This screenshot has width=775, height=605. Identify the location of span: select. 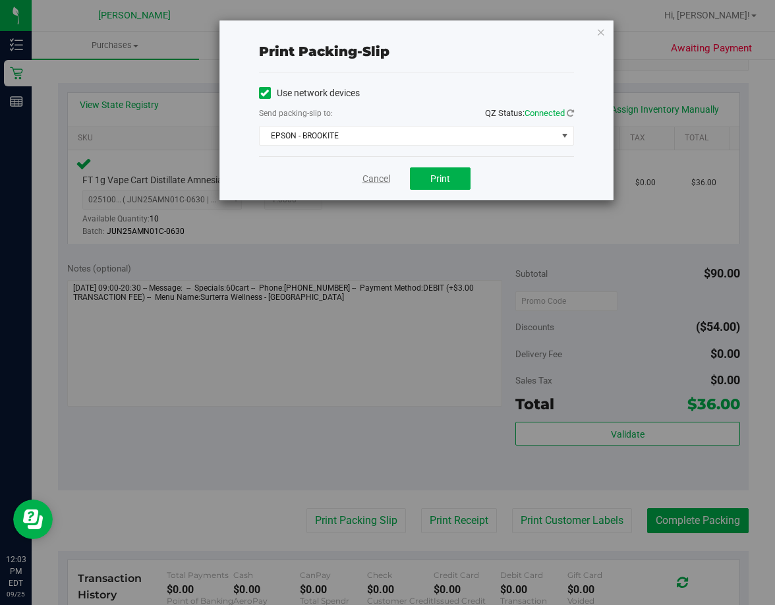
(564, 136).